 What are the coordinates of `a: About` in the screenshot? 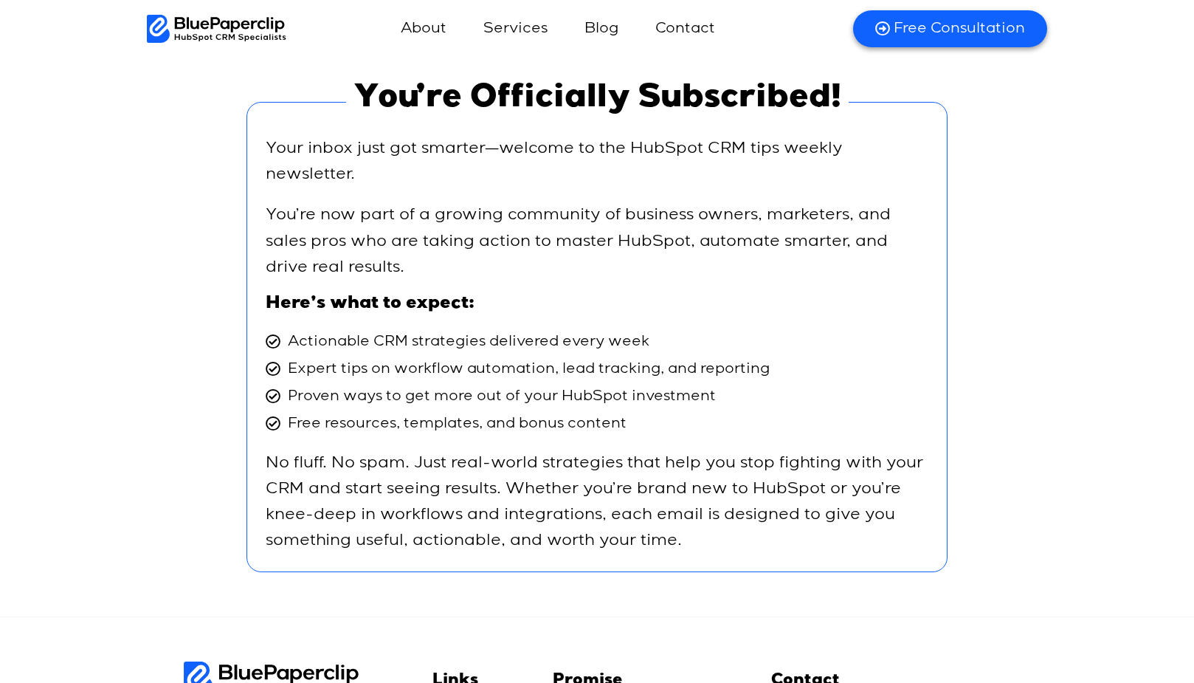 It's located at (424, 29).